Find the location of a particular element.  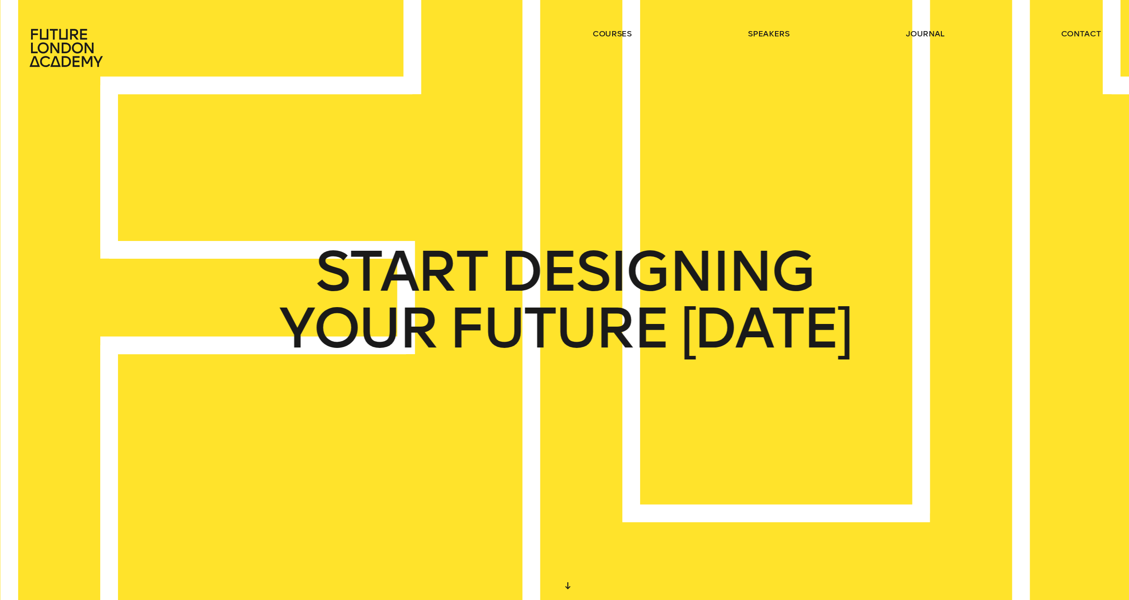

a: journal is located at coordinates (925, 34).